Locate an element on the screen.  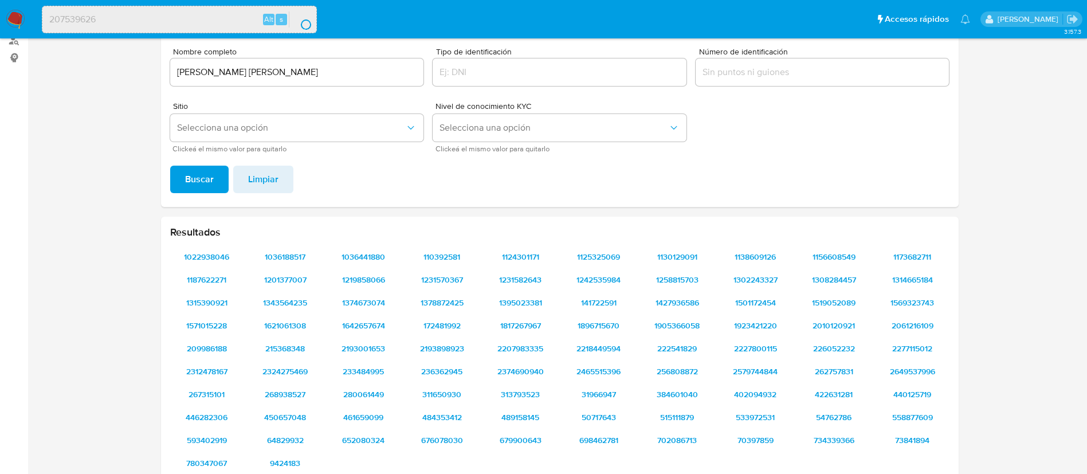
span: s is located at coordinates (281, 19).